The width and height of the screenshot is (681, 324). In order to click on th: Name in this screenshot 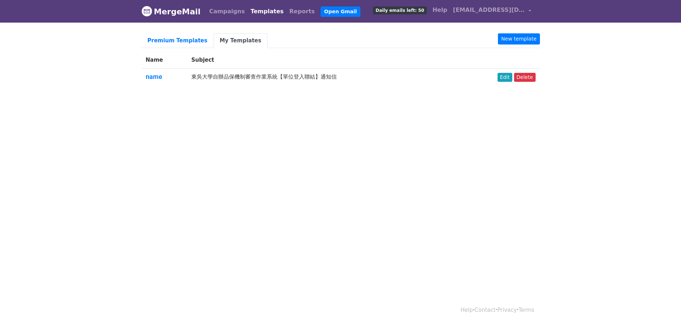, I will do `click(164, 60)`.